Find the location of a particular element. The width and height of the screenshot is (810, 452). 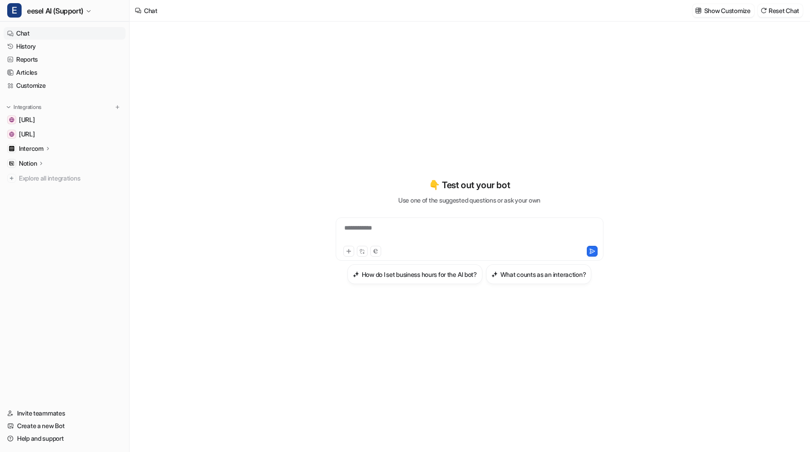

button: Show Customize is located at coordinates (723, 10).